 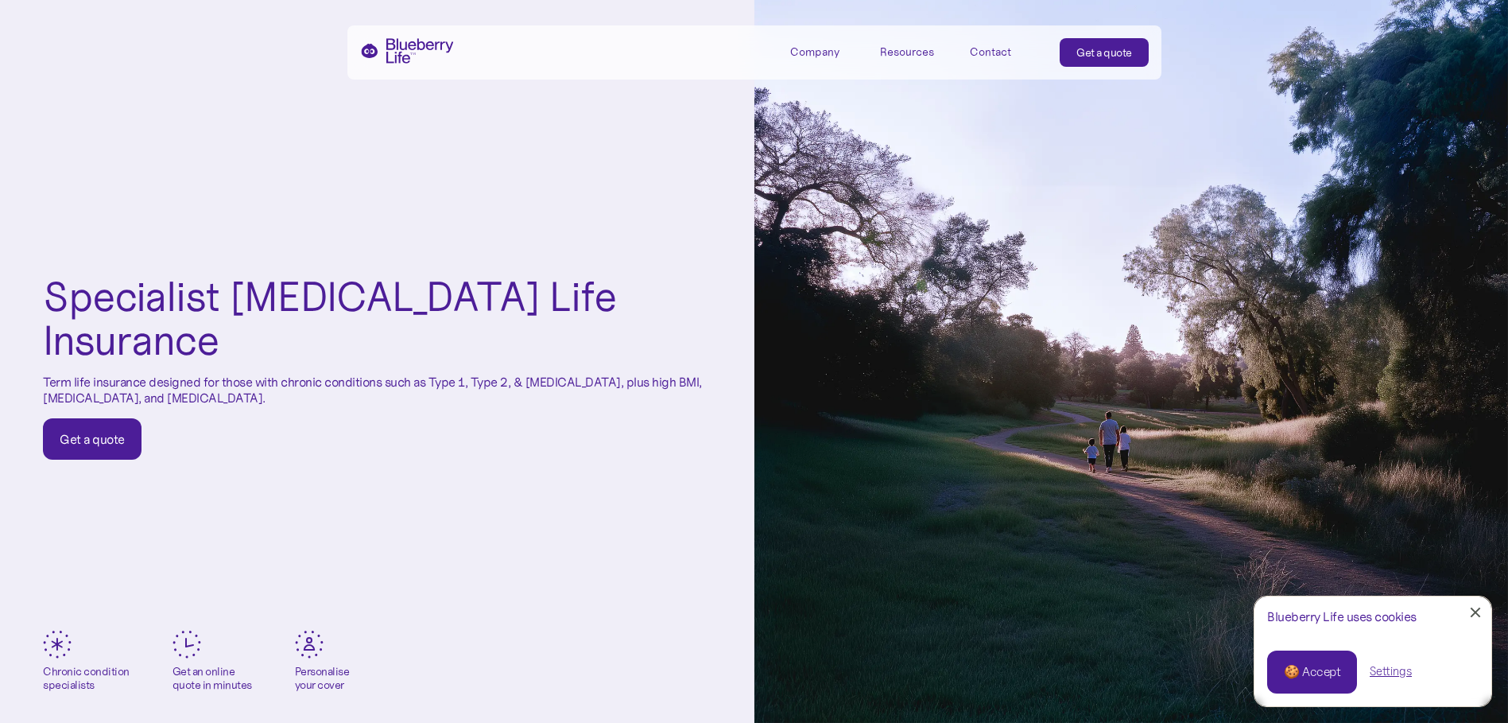 What do you see at coordinates (212, 678) in the screenshot?
I see `div: Get an online quote in minutes` at bounding box center [212, 678].